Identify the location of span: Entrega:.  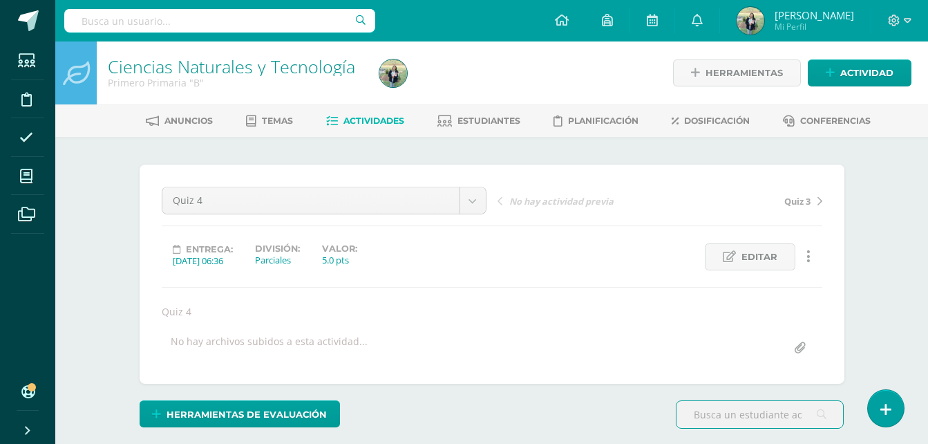
(209, 249).